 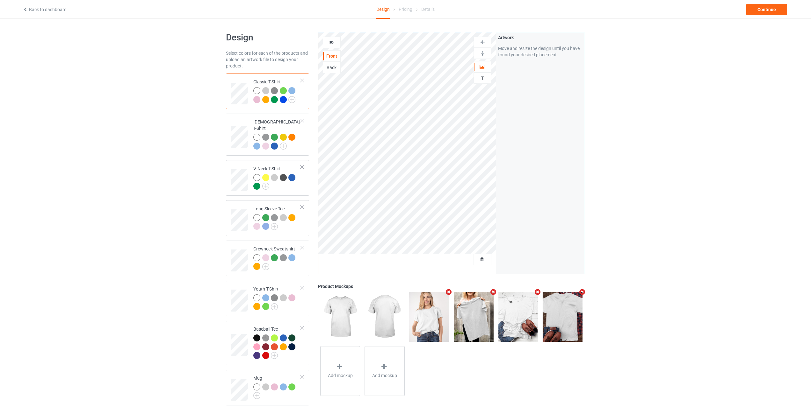 I want to click on div: Artwork, so click(x=540, y=38).